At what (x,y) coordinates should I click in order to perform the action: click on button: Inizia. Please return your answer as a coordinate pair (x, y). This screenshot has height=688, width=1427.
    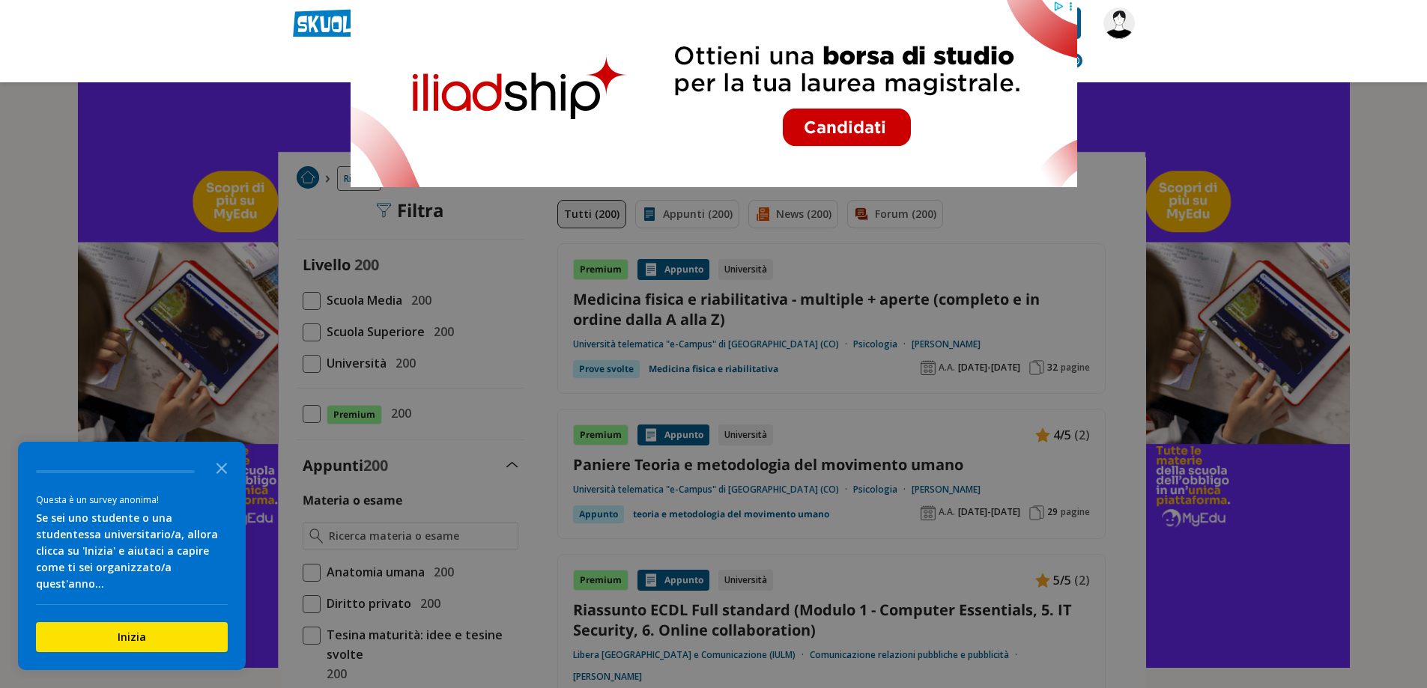
    Looking at the image, I should click on (132, 638).